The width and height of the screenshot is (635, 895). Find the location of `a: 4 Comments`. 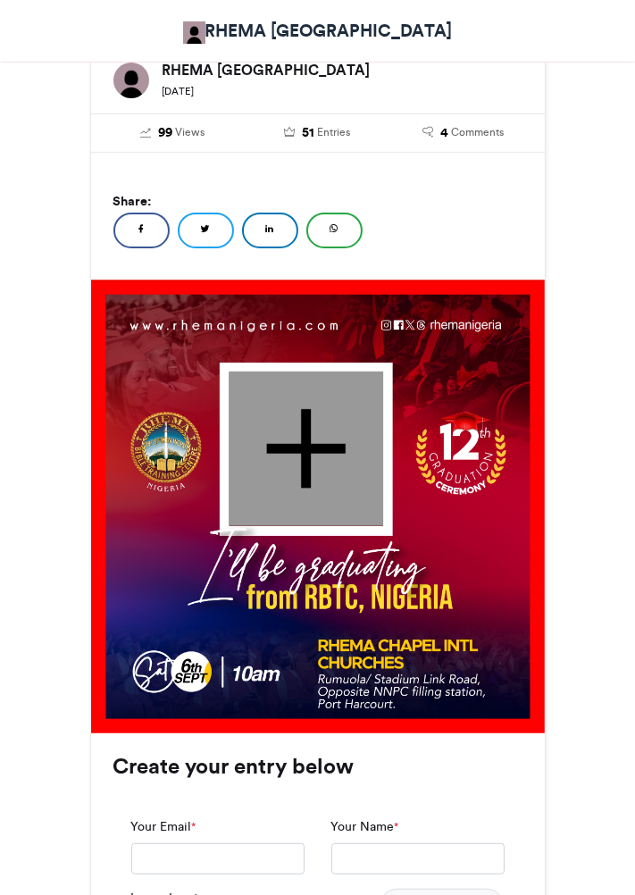

a: 4 Comments is located at coordinates (463, 133).